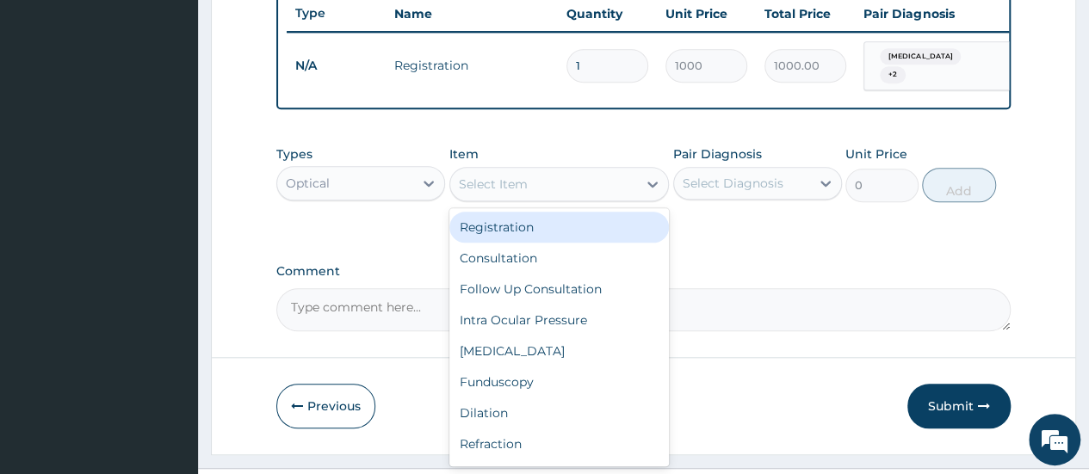 This screenshot has height=474, width=1089. What do you see at coordinates (643, 271) in the screenshot?
I see `label: Comment` at bounding box center [643, 271].